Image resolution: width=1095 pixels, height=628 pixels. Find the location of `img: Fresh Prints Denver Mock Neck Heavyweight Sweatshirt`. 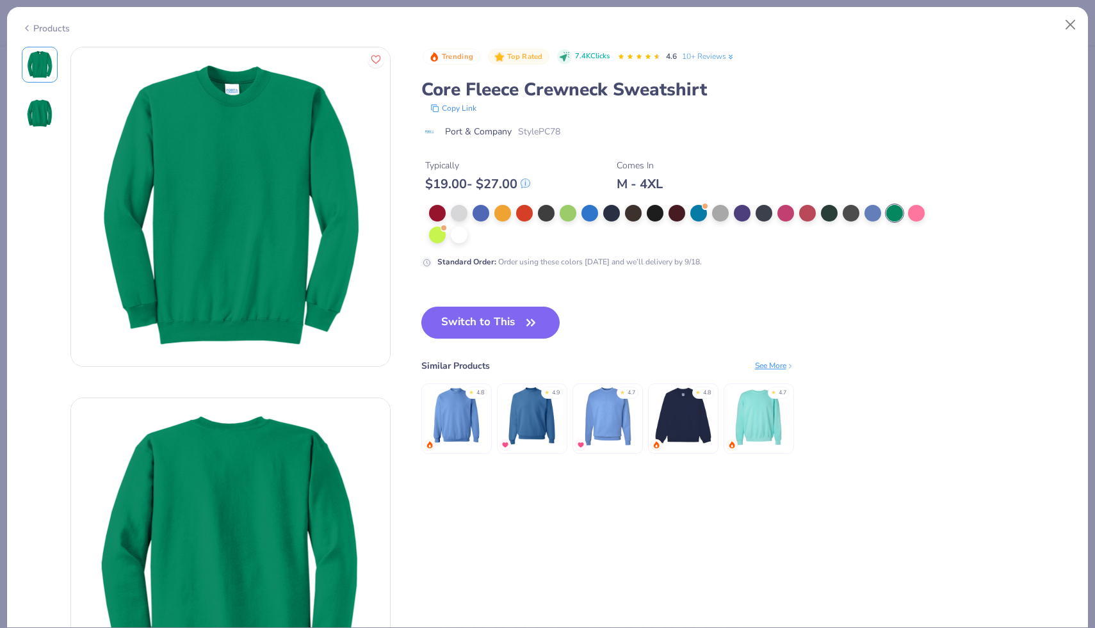

img: Fresh Prints Denver Mock Neck Heavyweight Sweatshirt is located at coordinates (683, 416).